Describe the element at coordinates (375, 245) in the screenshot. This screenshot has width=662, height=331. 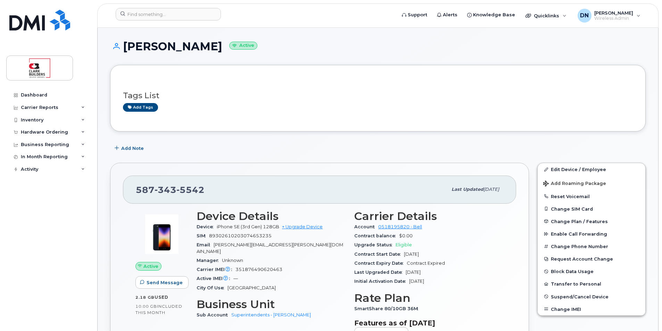
I see `span: Upgrade Status` at that location.